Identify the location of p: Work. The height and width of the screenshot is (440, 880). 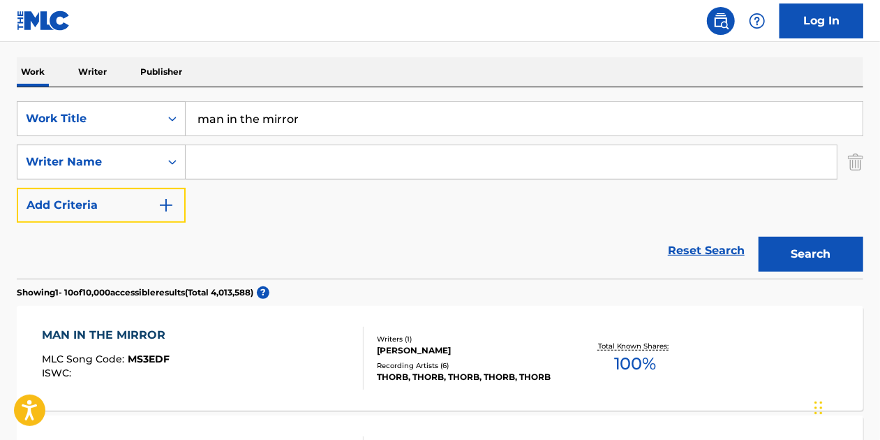
(33, 72).